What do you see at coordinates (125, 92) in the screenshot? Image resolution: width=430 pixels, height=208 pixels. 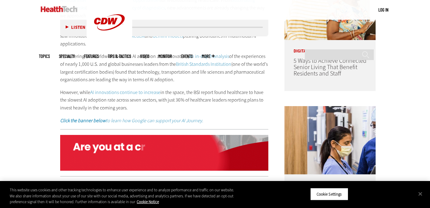 I see `a: AI innovations continue to increase` at bounding box center [125, 92].